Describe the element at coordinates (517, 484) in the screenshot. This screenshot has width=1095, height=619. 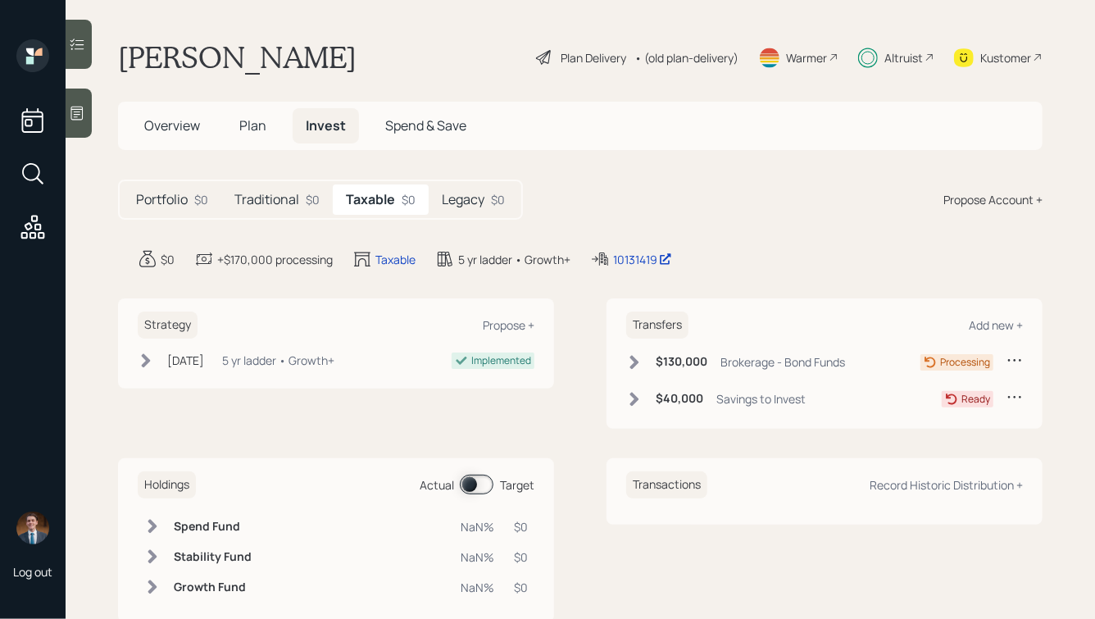
I see `div: Target` at that location.